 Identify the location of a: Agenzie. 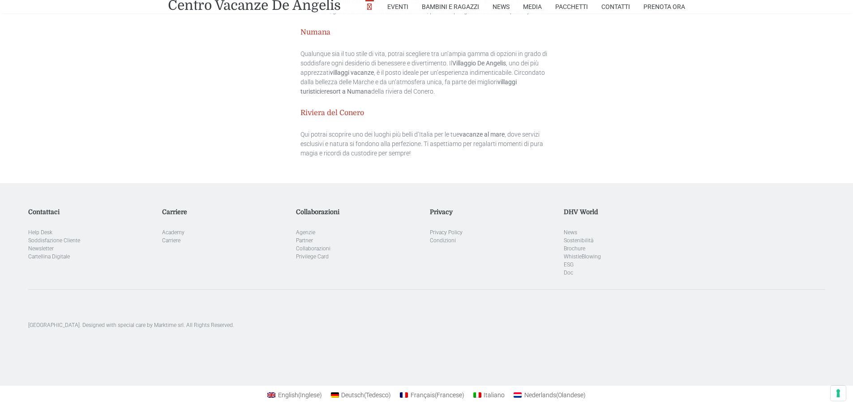
(305, 232).